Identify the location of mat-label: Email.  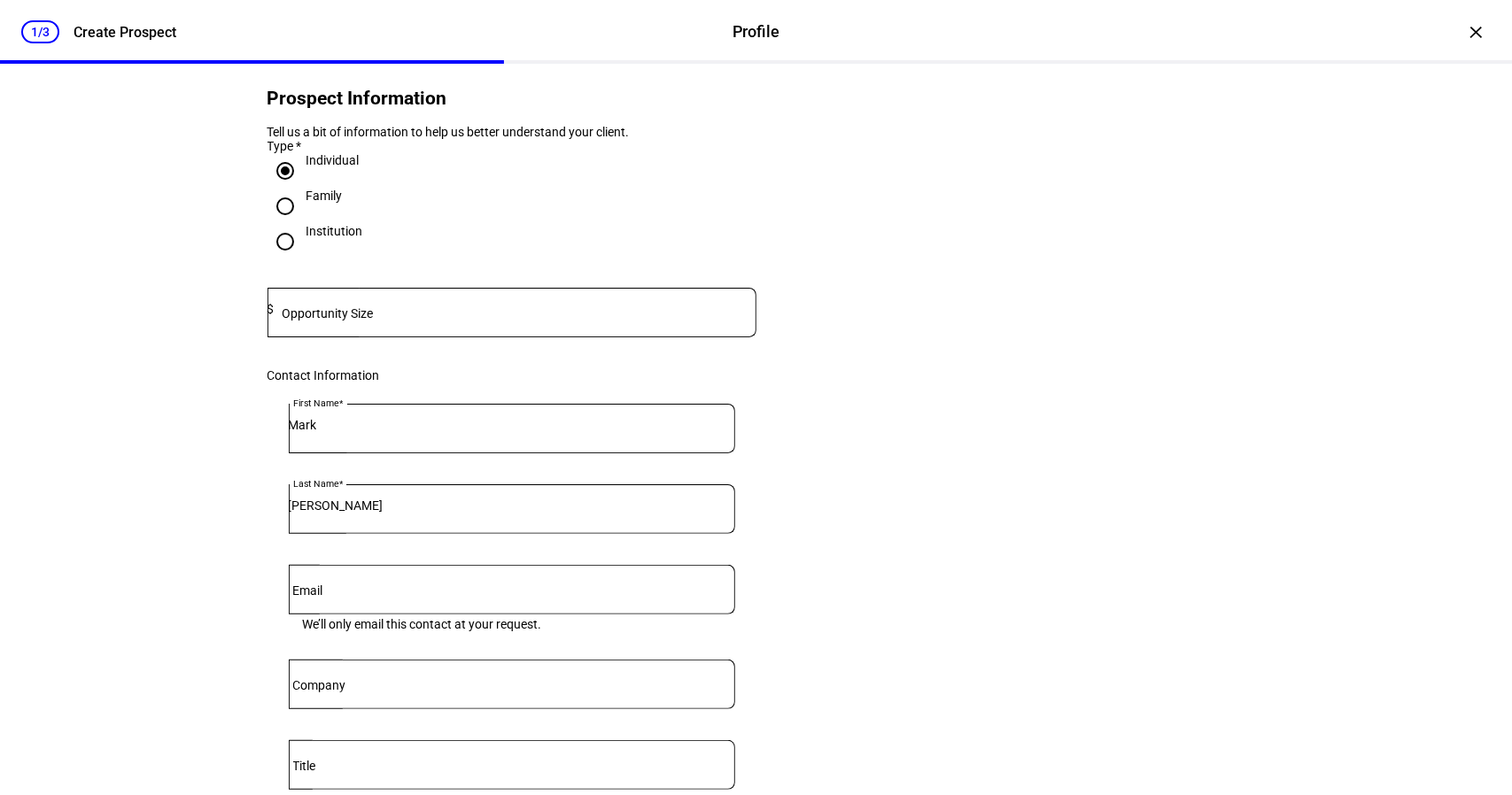
(308, 591).